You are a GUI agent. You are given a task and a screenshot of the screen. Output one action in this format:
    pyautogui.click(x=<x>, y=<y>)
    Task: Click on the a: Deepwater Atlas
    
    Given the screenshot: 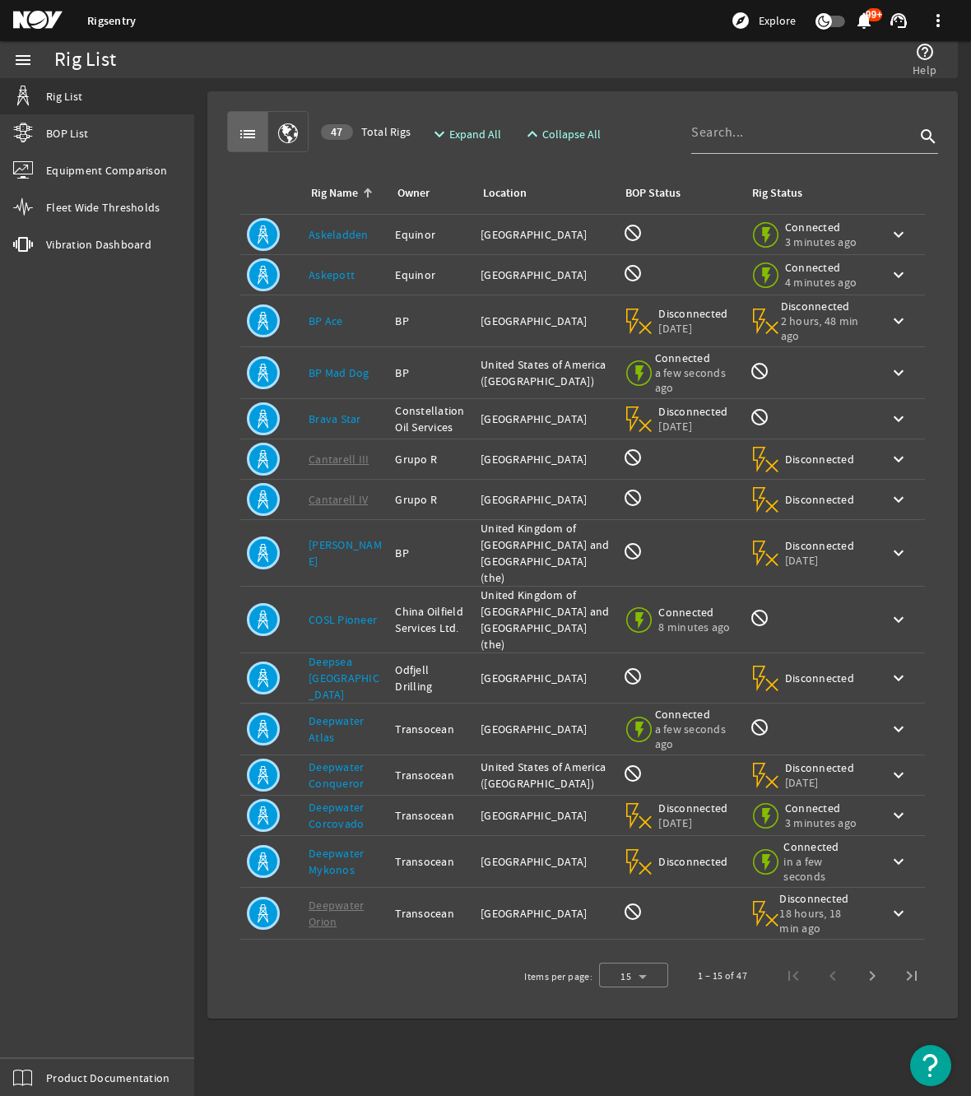 What is the action you would take?
    pyautogui.click(x=336, y=729)
    